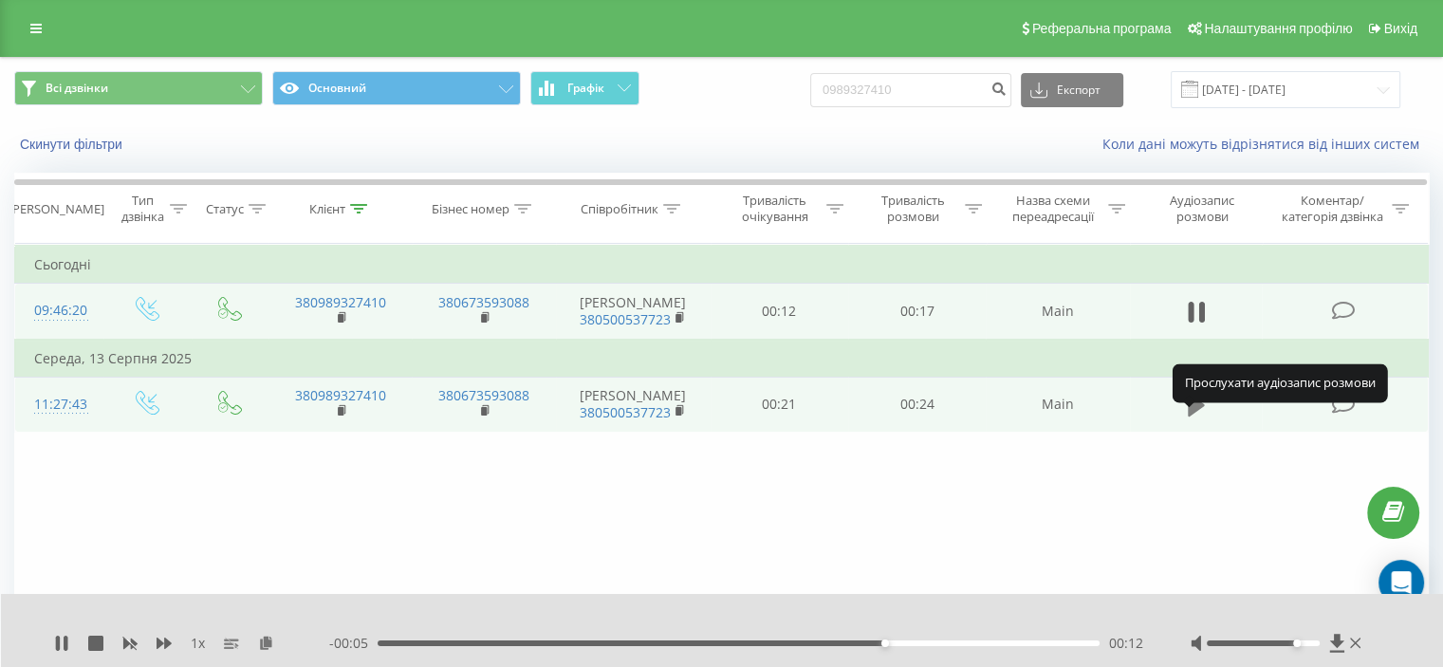  I want to click on div: Коментар/категорія дзвінка, so click(1331, 209).